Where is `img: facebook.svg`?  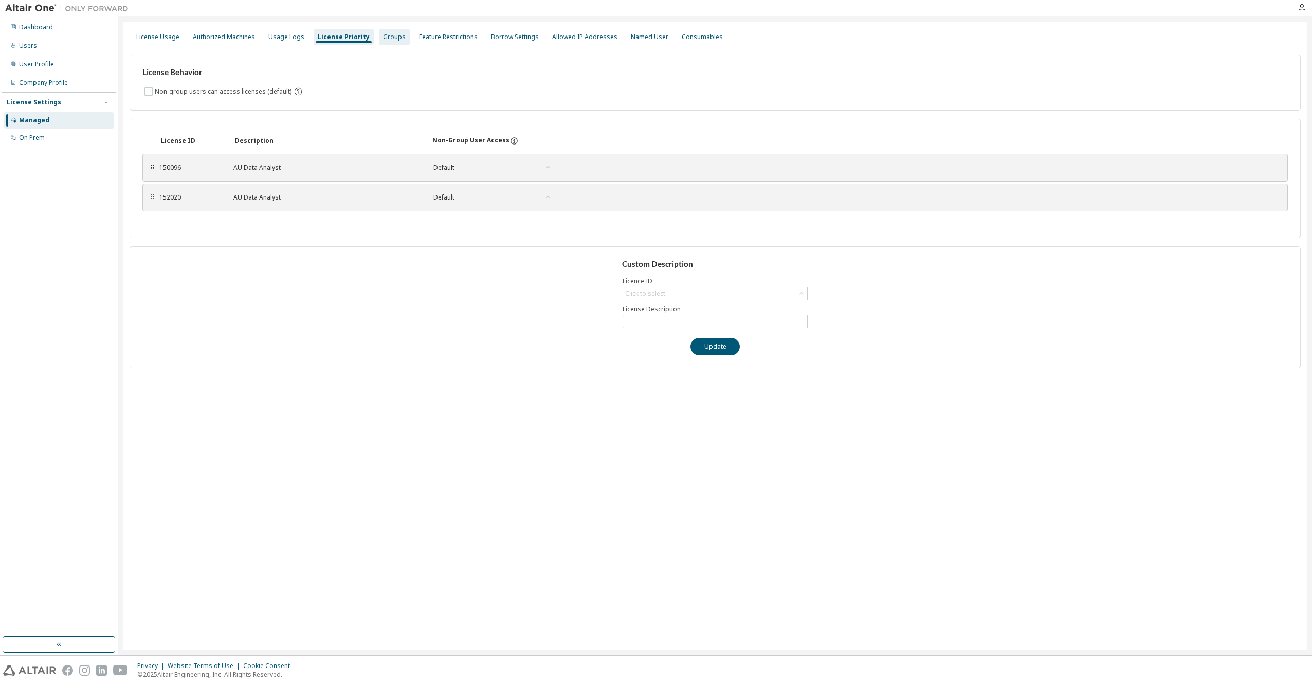 img: facebook.svg is located at coordinates (67, 670).